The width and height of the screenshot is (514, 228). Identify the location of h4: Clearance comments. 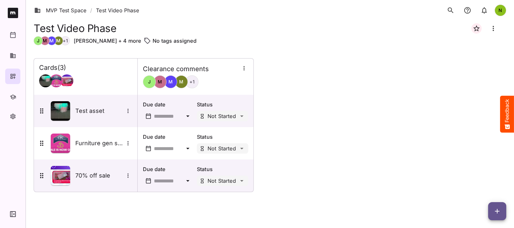
(176, 69).